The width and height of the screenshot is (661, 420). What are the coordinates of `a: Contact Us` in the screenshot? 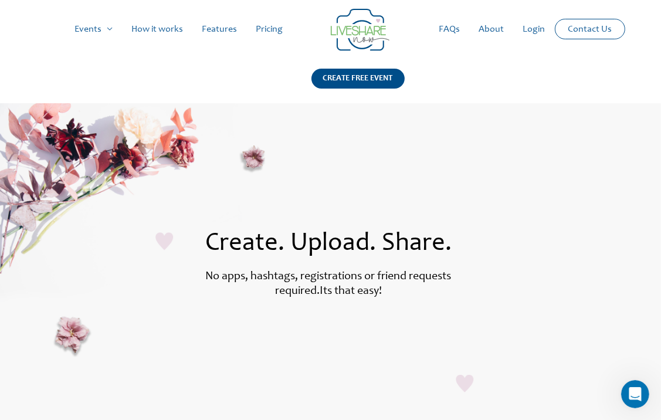 It's located at (589, 29).